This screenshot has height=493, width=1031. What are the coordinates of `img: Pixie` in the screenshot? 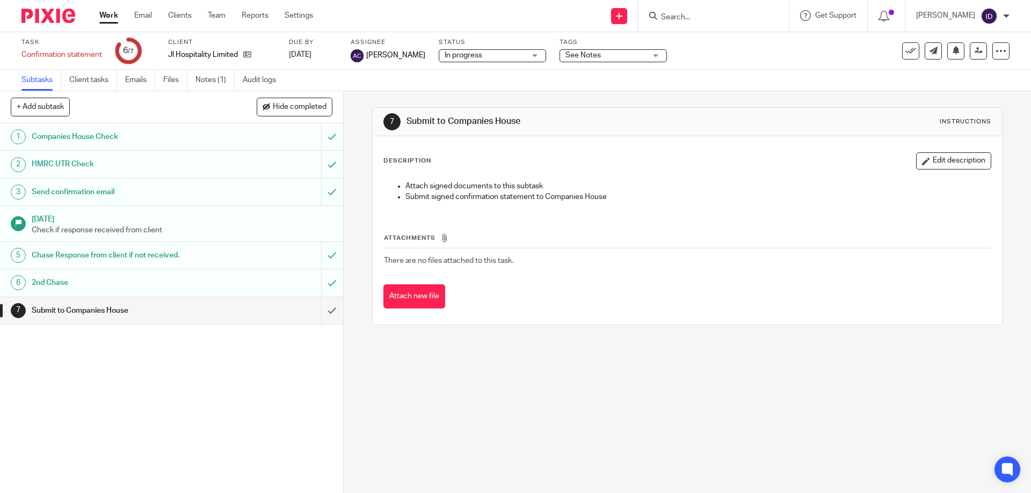 It's located at (48, 16).